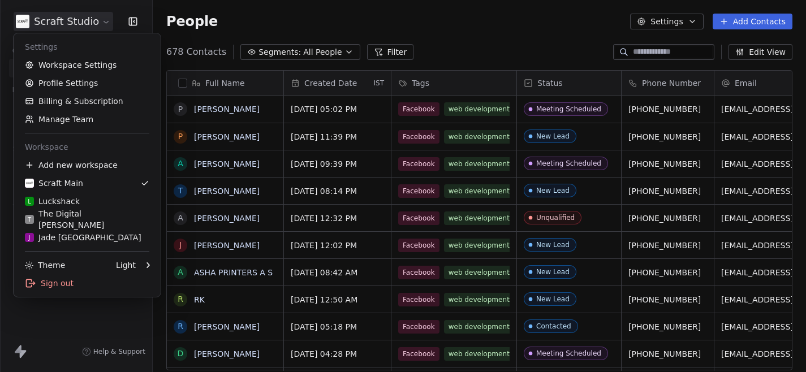  Describe the element at coordinates (29, 183) in the screenshot. I see `img: Scraft%20logo%20square.jpg` at that location.